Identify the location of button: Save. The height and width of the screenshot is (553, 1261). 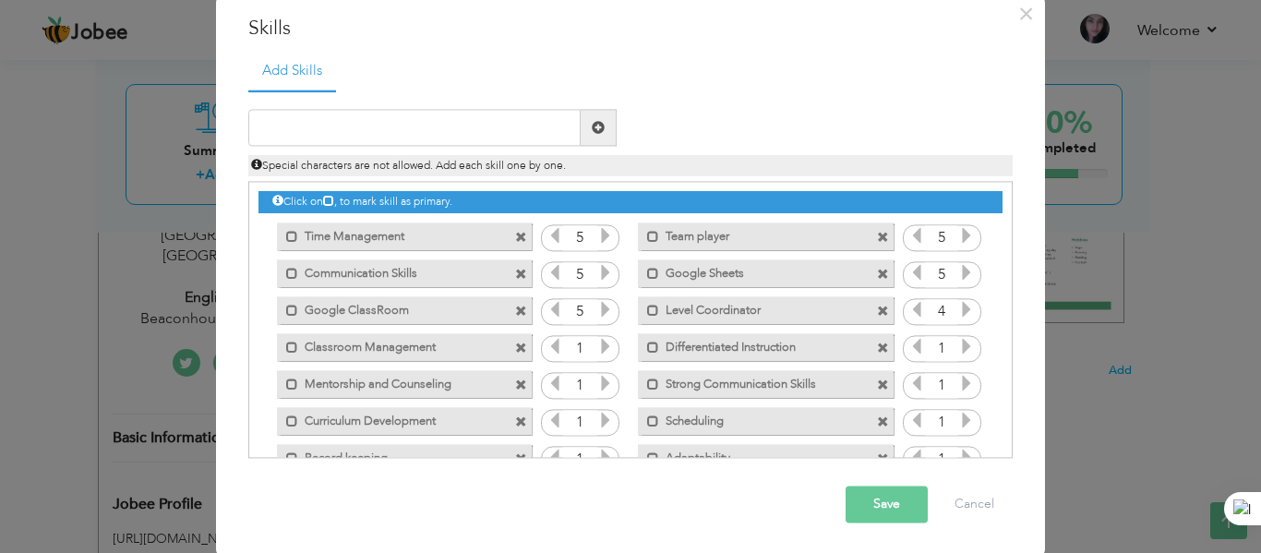
(886, 505).